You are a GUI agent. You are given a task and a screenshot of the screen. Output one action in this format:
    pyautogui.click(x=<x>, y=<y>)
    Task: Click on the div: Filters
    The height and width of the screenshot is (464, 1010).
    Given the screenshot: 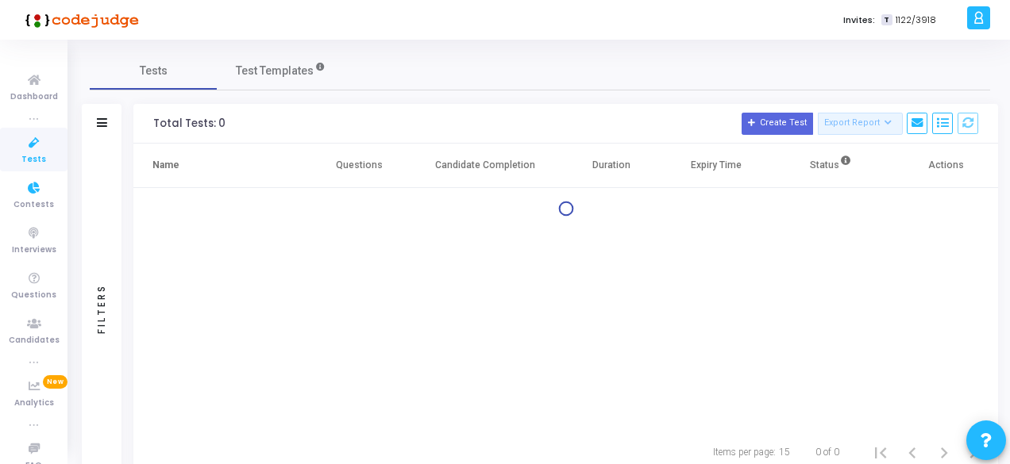 What is the action you would take?
    pyautogui.click(x=102, y=309)
    